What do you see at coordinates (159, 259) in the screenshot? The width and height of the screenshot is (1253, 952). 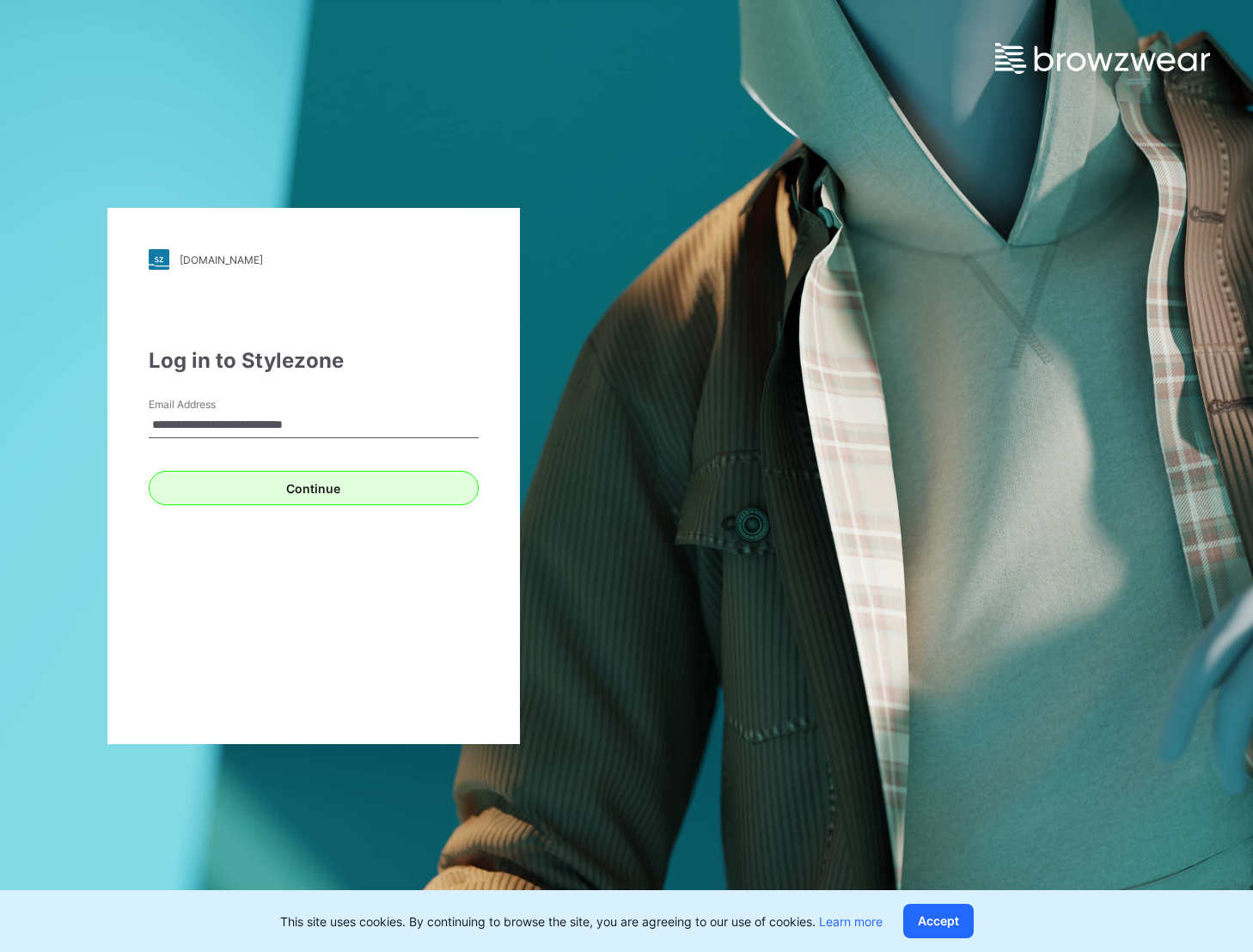 I see `img: stylezone-logo.562084cfcfab977791bfbf7441f1a819.svg` at bounding box center [159, 259].